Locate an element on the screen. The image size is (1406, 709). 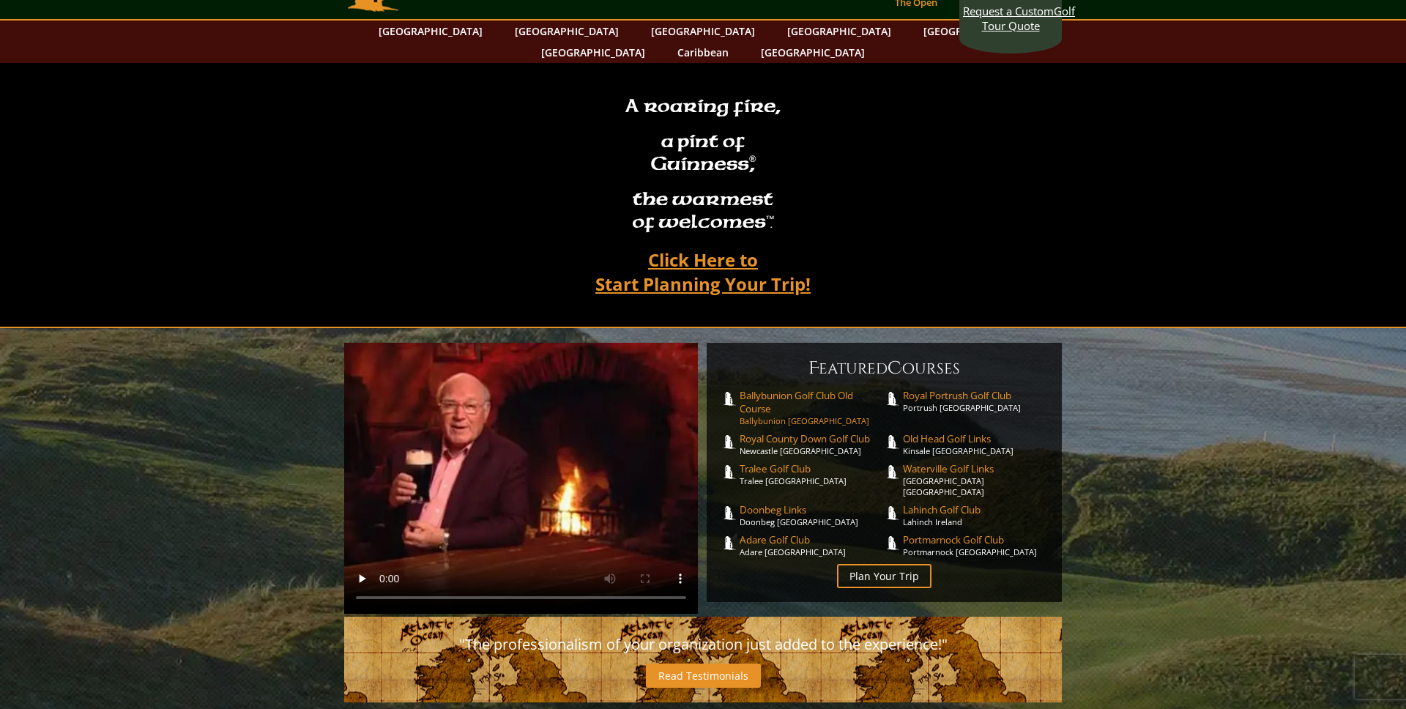
span: Royal County Down Golf Club is located at coordinates (812, 439).